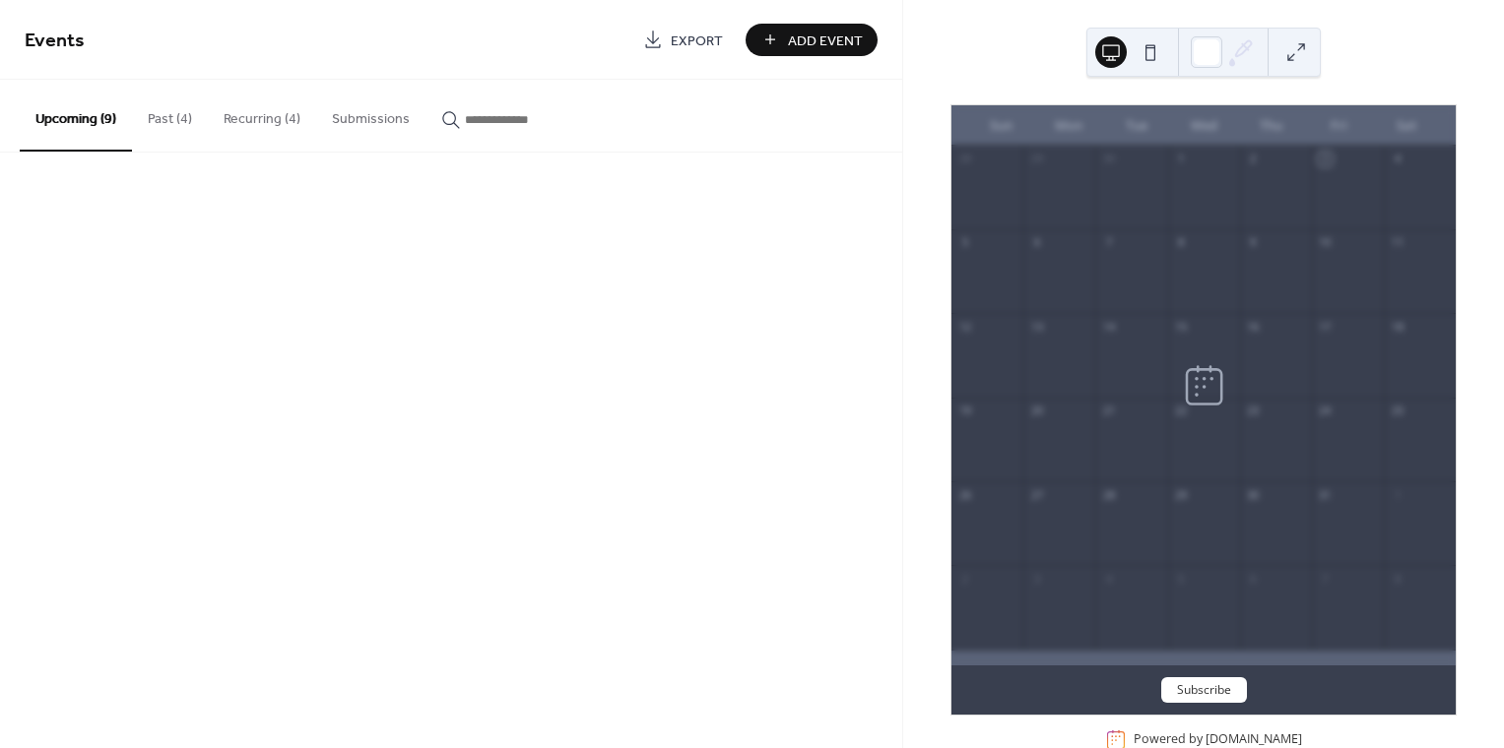 The width and height of the screenshot is (1504, 748). I want to click on div: Mon, so click(1068, 126).